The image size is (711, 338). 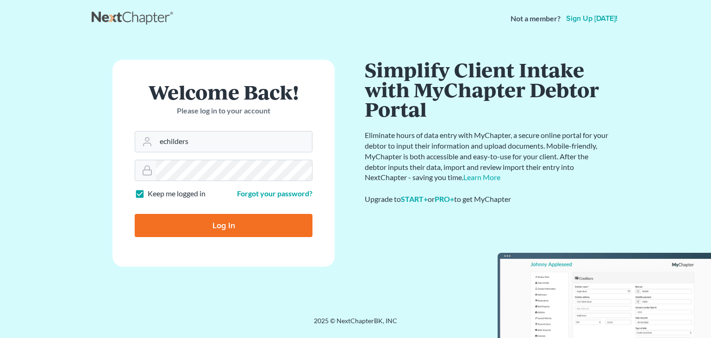 What do you see at coordinates (414, 199) in the screenshot?
I see `a: START+` at bounding box center [414, 199].